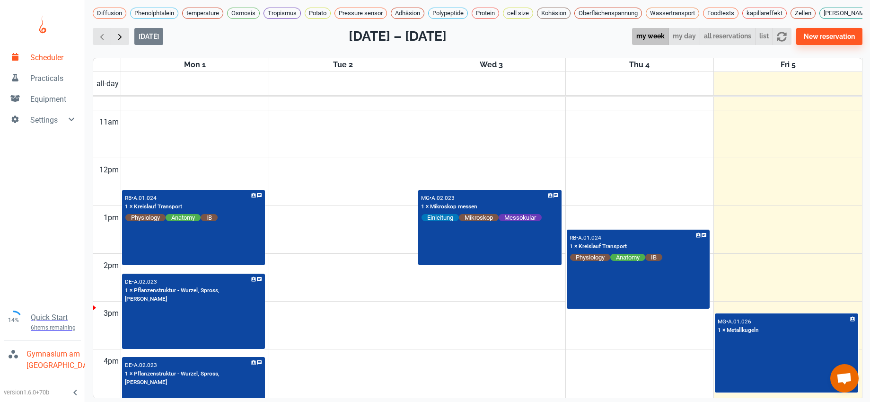 Image resolution: width=870 pixels, height=402 pixels. What do you see at coordinates (639, 65) in the screenshot?
I see `a: September 4, 2025` at bounding box center [639, 65].